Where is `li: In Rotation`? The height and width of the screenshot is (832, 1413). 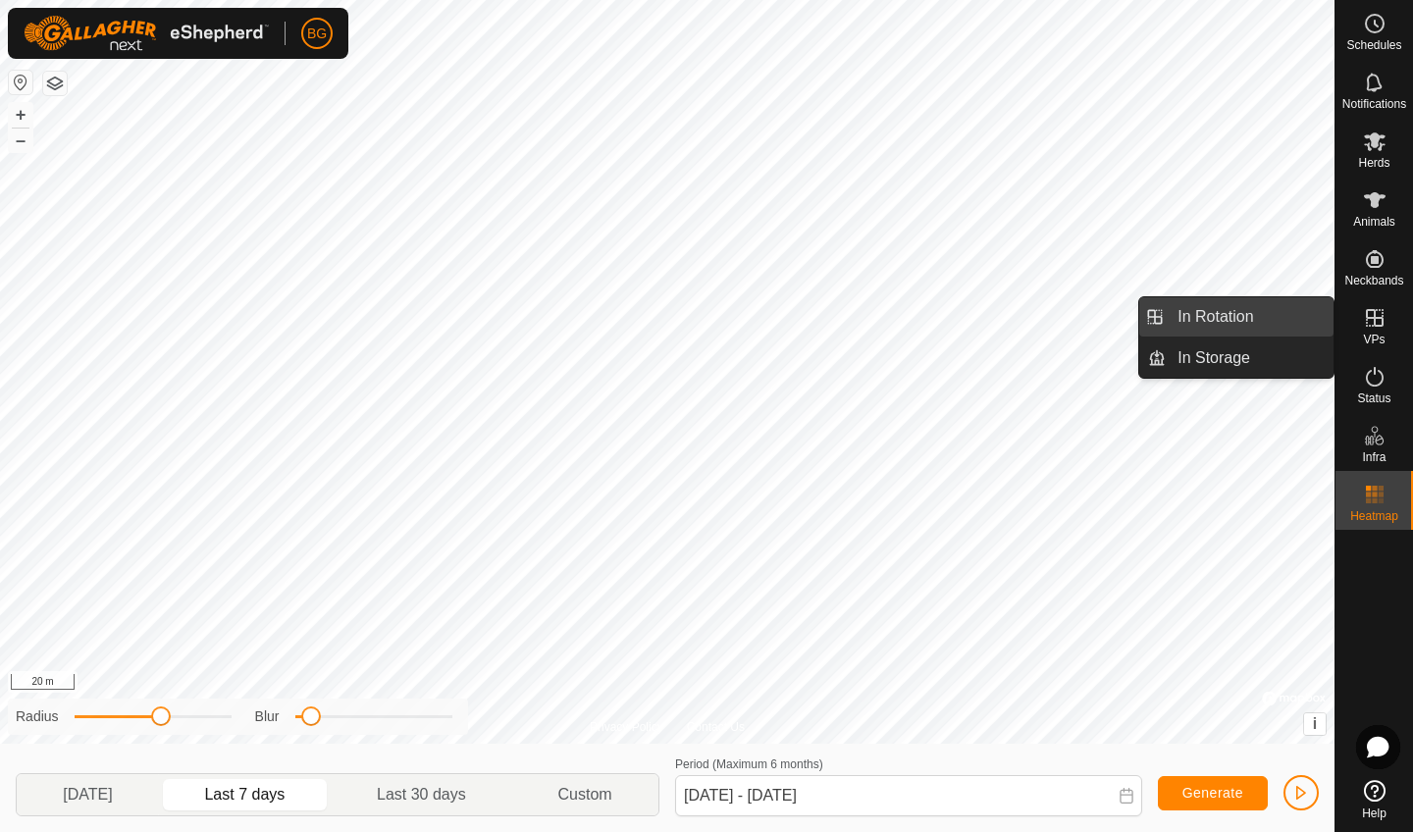
li: In Rotation is located at coordinates (1236, 317).